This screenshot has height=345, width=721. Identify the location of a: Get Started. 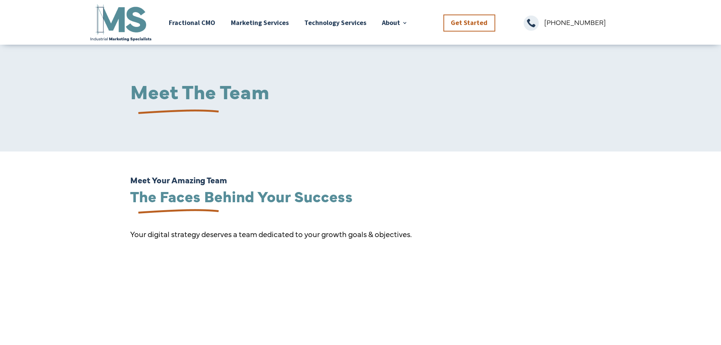
(469, 23).